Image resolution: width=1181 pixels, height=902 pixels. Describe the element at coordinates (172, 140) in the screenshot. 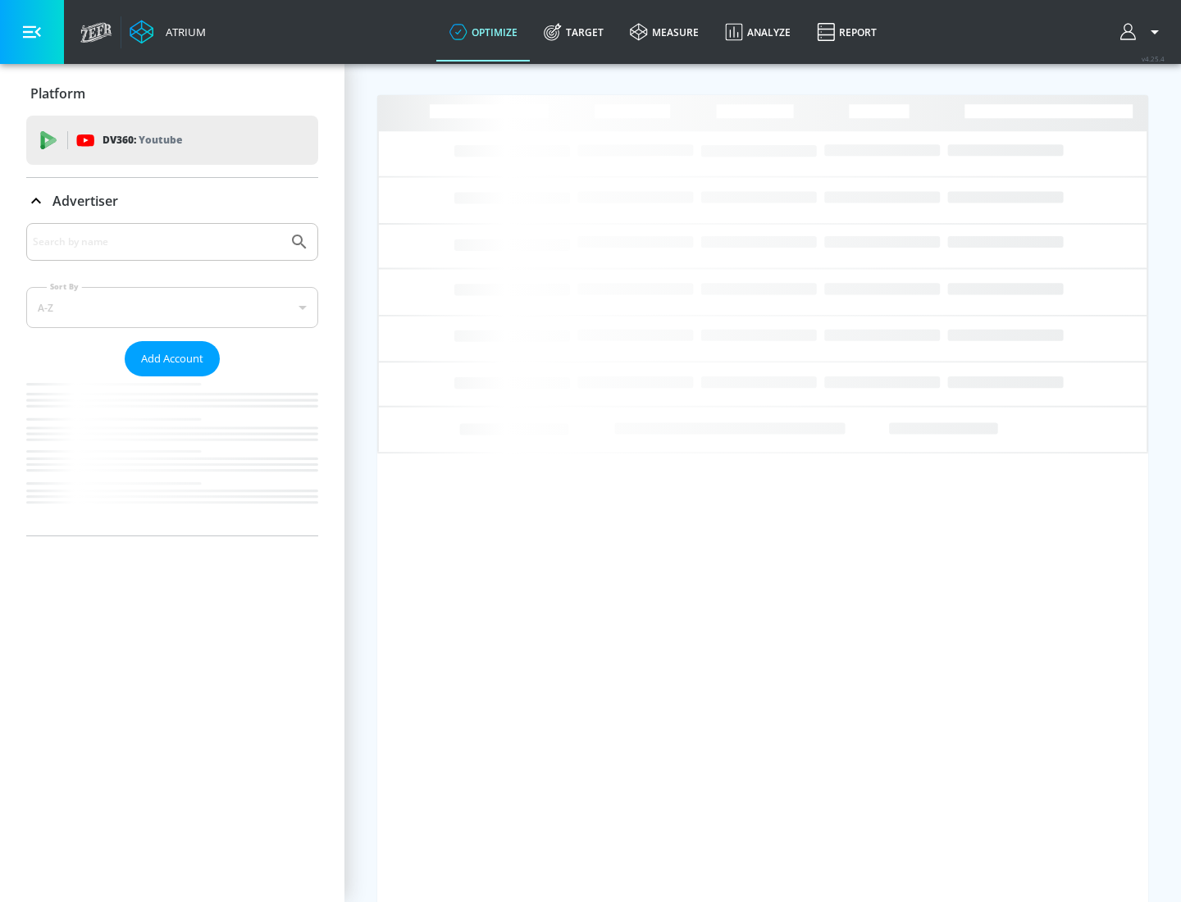

I see `div: DV360: Youtube` at that location.